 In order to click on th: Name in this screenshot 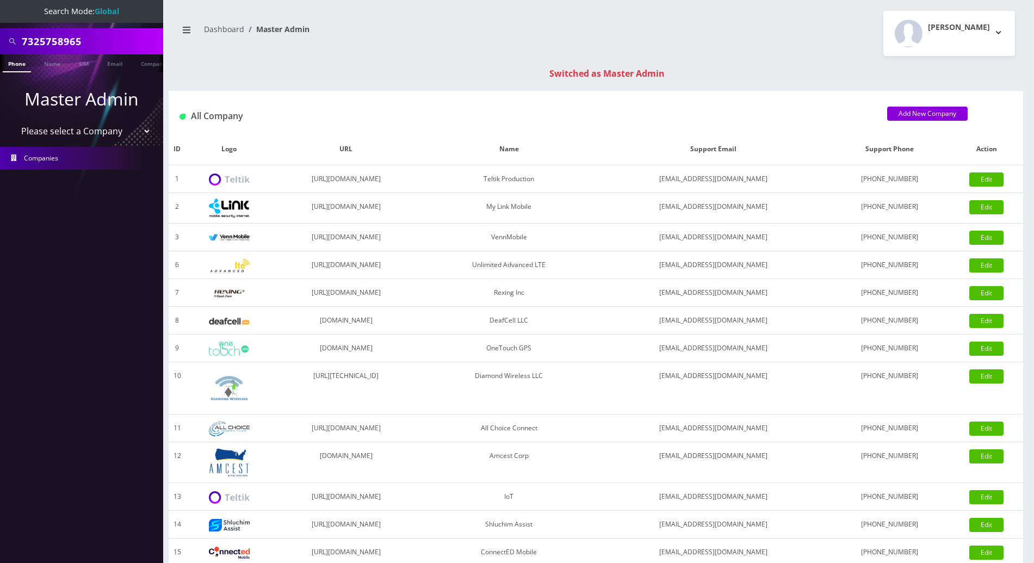, I will do `click(509, 149)`.